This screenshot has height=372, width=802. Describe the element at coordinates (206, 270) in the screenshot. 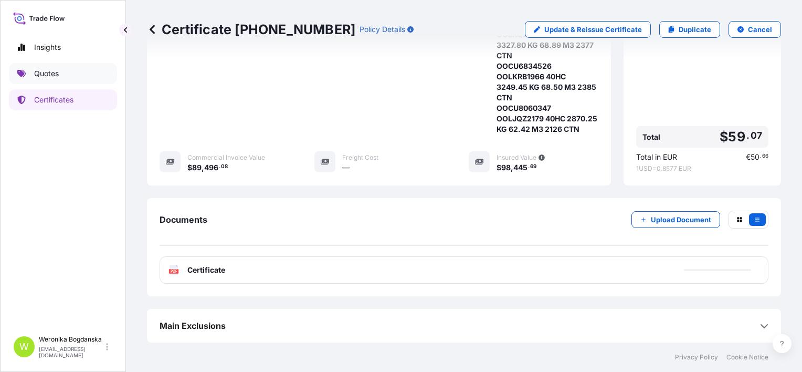

I see `span: Certificate` at that location.